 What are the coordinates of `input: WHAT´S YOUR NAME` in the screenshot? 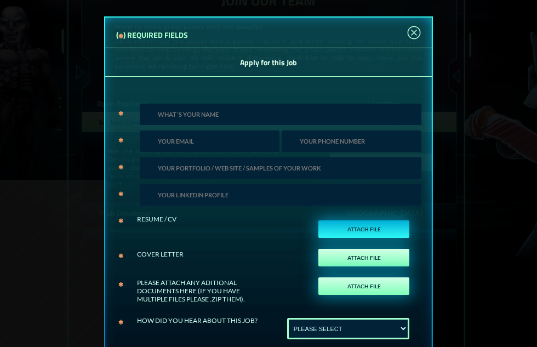 It's located at (281, 114).